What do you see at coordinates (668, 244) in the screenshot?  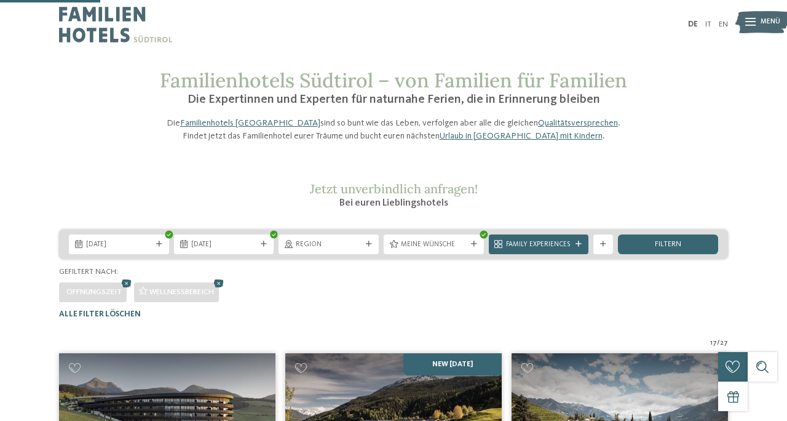 I see `span: filtern` at bounding box center [668, 244].